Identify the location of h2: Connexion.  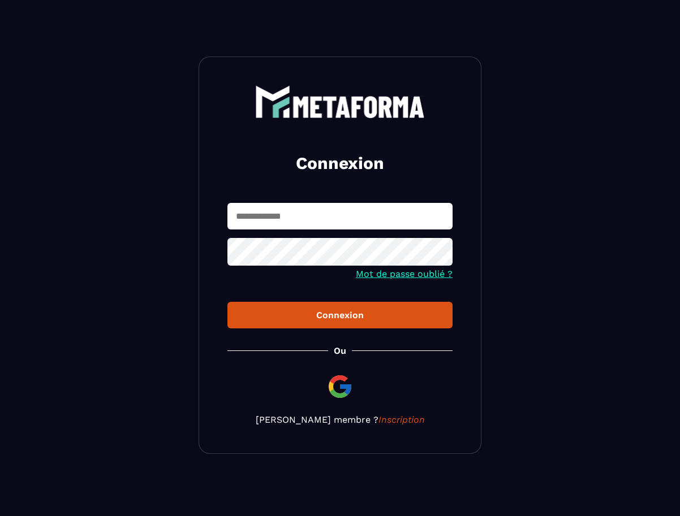
(340, 163).